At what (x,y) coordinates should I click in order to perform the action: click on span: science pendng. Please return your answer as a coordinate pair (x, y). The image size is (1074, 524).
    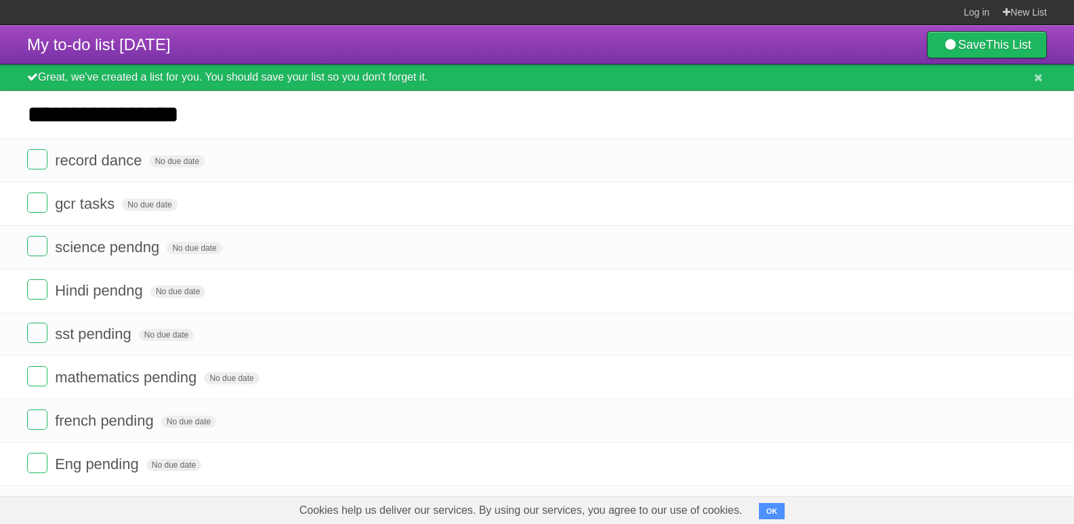
    Looking at the image, I should click on (108, 247).